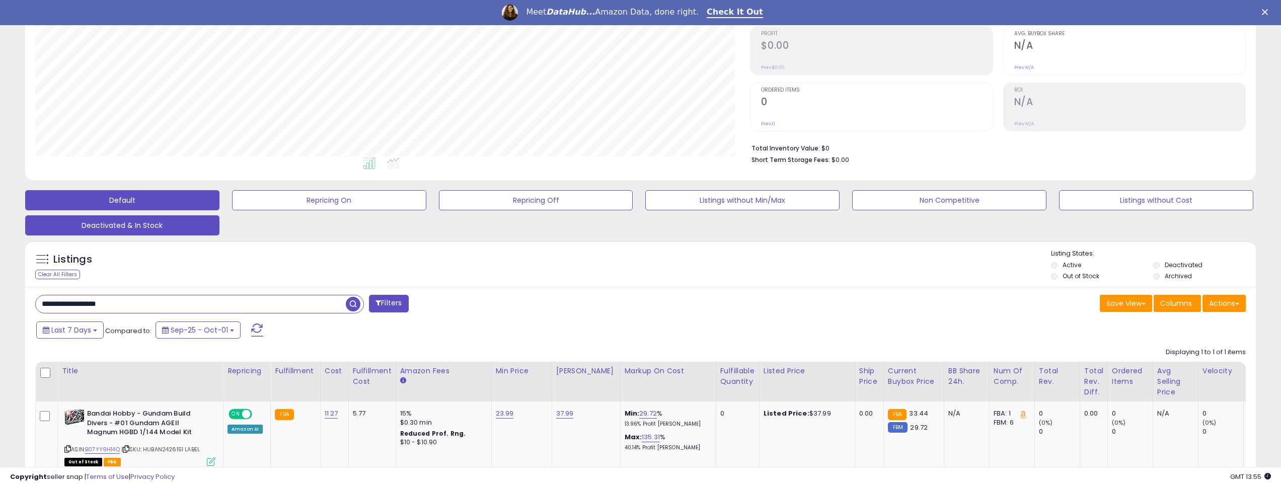  What do you see at coordinates (1072, 265) in the screenshot?
I see `label: Active` at bounding box center [1072, 265].